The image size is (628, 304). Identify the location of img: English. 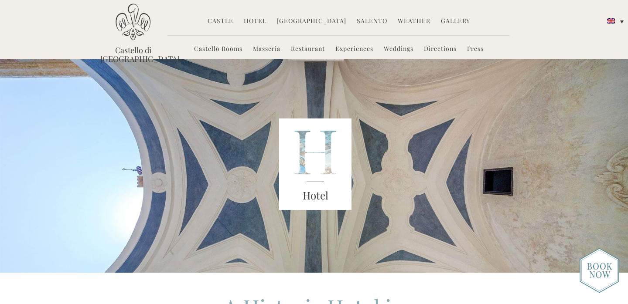
(611, 21).